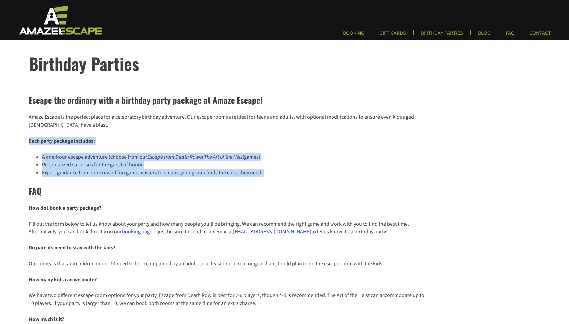  I want to click on li: Personalized surprises for the guest of honor, so click(234, 165).